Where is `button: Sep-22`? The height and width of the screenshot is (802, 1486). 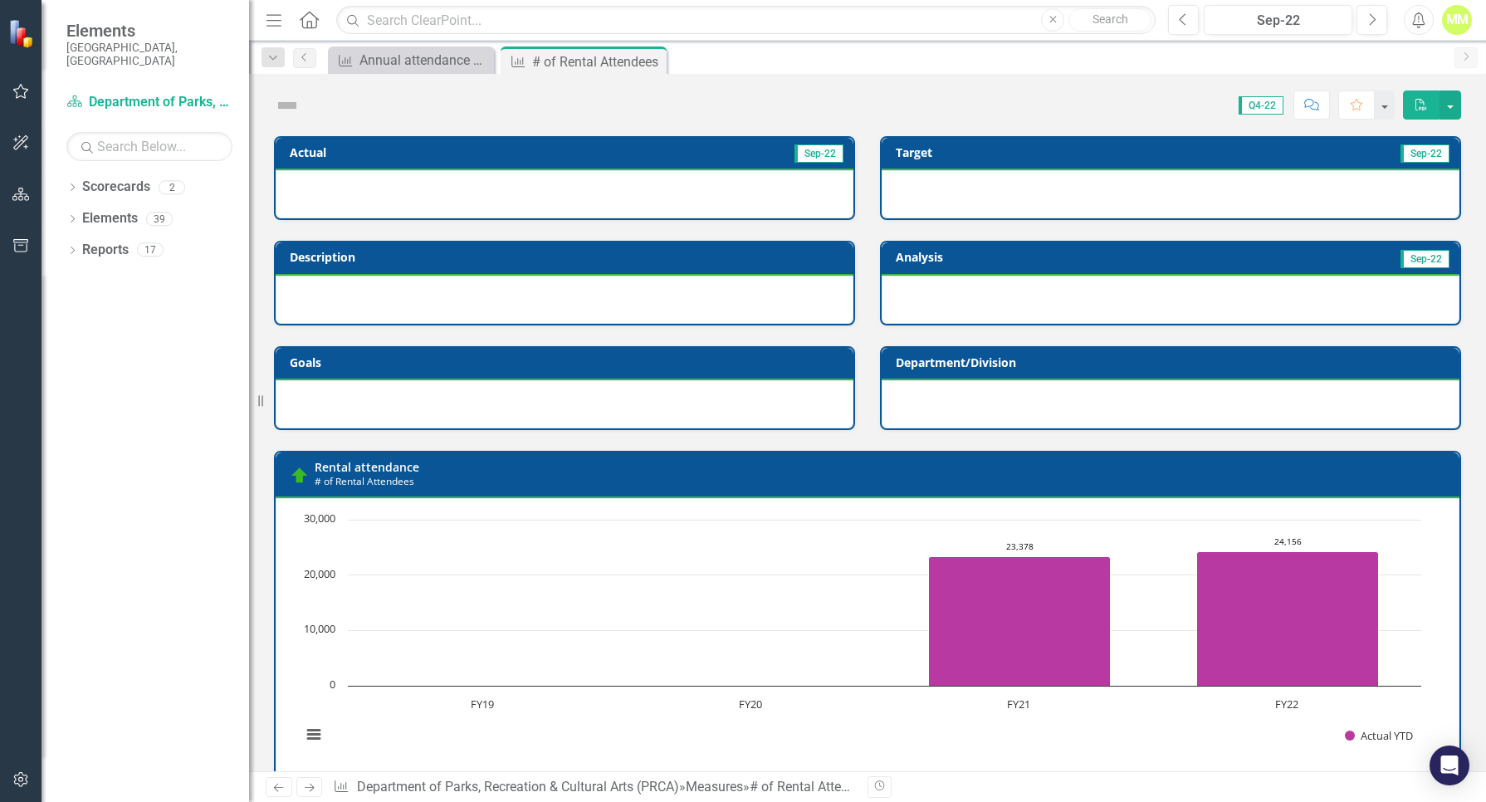 button: Sep-22 is located at coordinates (1277, 20).